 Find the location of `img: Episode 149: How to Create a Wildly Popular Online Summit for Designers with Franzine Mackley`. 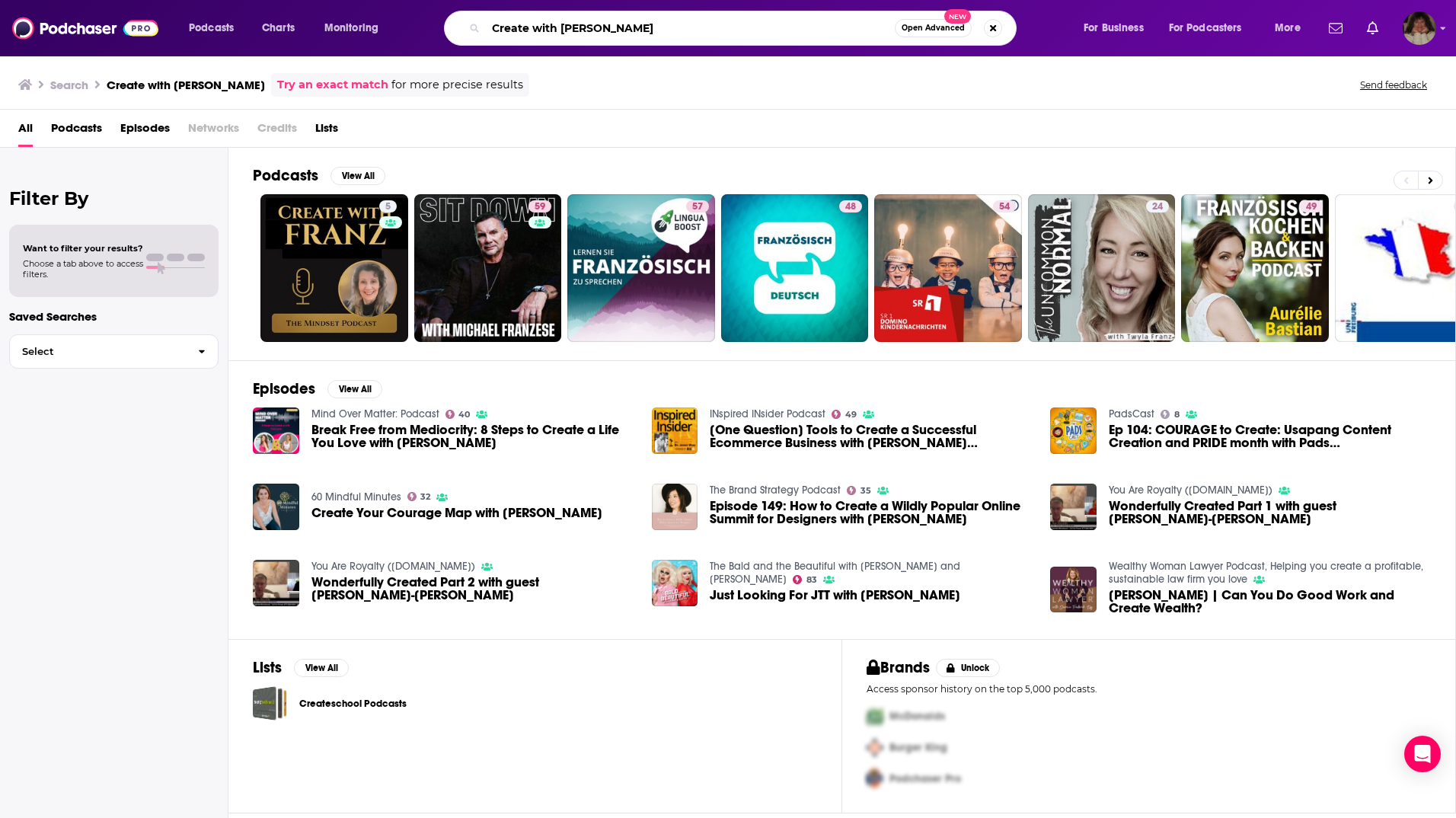

img: Episode 149: How to Create a Wildly Popular Online Summit for Designers with Franzine Mackley is located at coordinates (675, 507).